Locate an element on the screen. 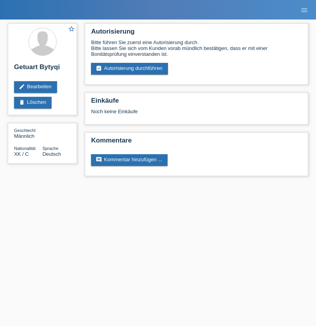 The image size is (316, 326). a: commentKommentar hinzufügen ... is located at coordinates (129, 160).